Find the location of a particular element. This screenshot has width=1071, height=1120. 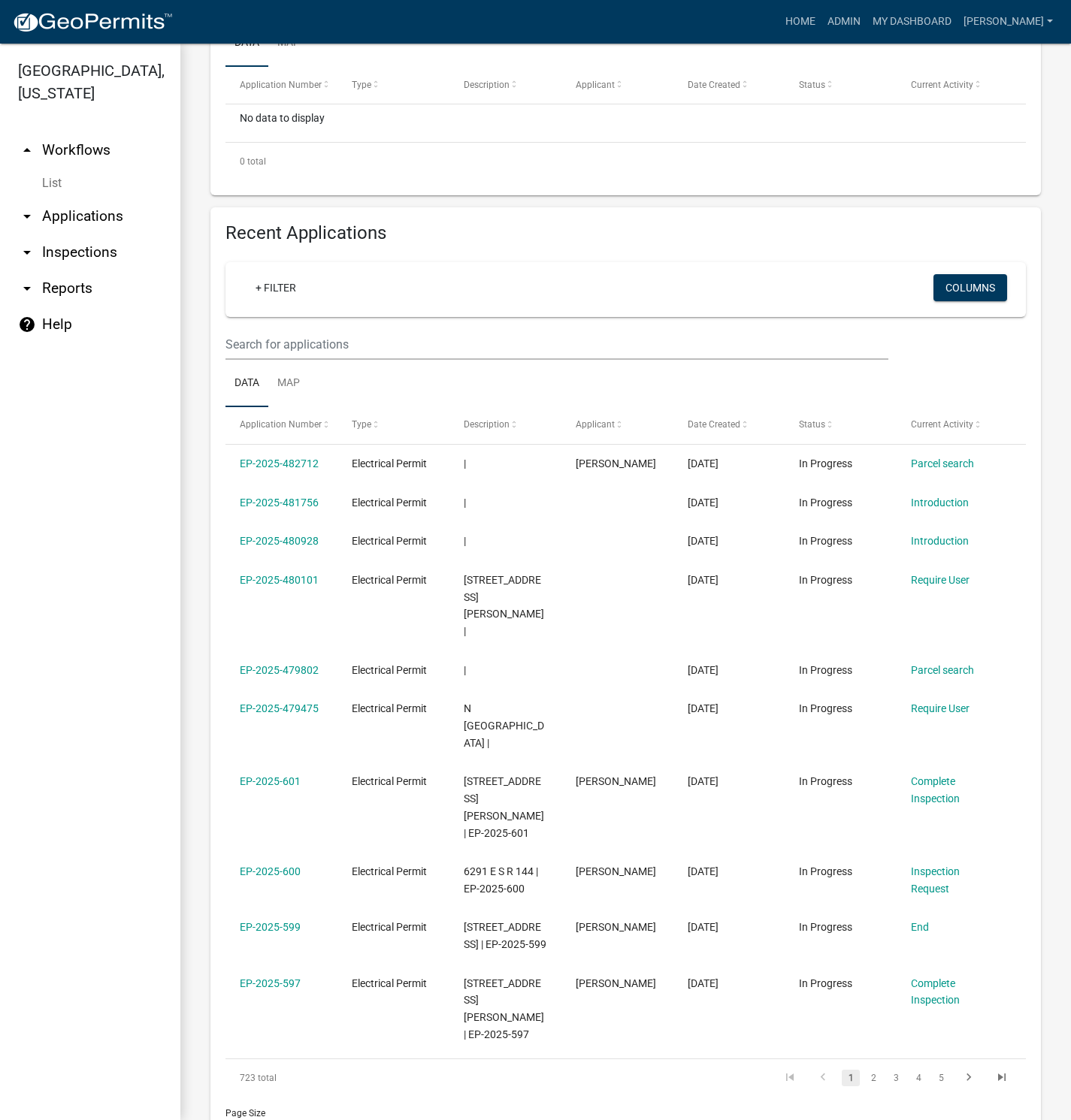

datatable-header-cell: Description is located at coordinates (505, 85).